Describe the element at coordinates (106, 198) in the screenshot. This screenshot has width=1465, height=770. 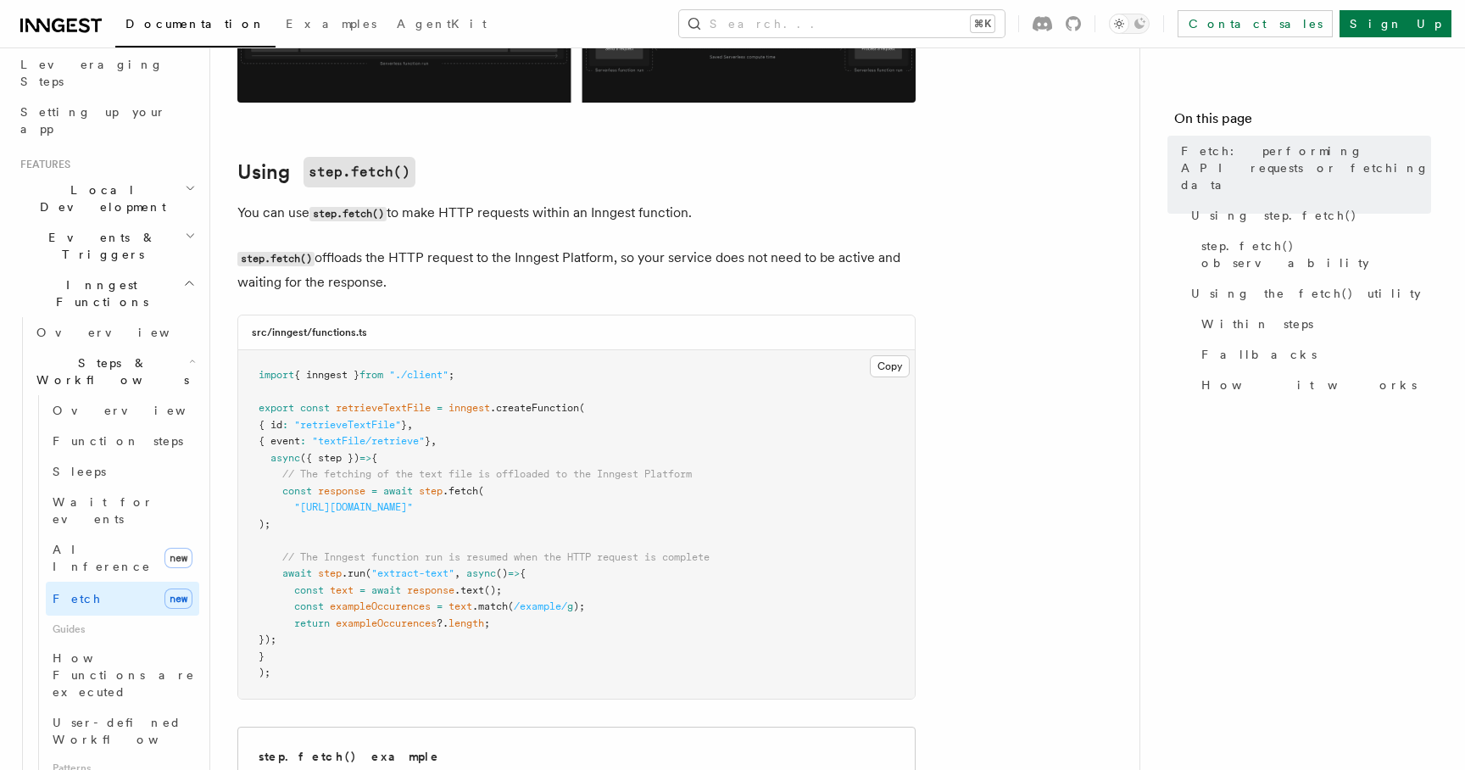
I see `button: Local Development` at that location.